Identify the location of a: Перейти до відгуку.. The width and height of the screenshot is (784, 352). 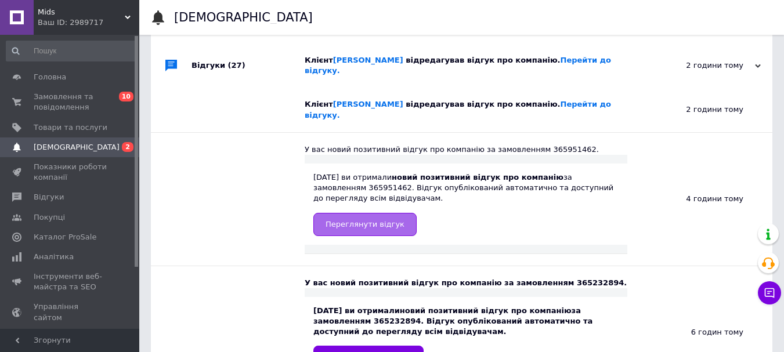
(458, 109).